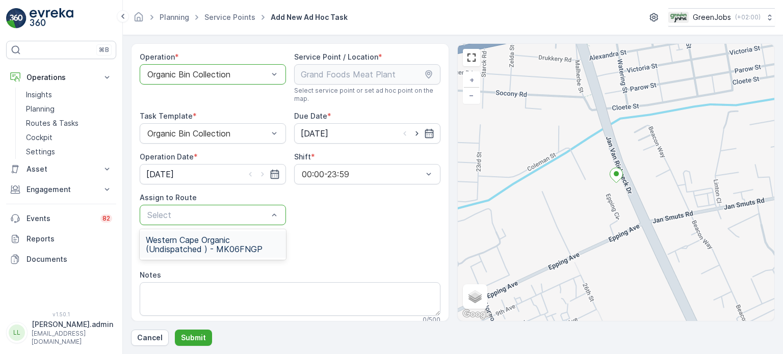 The height and width of the screenshot is (354, 783). What do you see at coordinates (748, 17) in the screenshot?
I see `p: ( +02:00 )` at bounding box center [748, 17].